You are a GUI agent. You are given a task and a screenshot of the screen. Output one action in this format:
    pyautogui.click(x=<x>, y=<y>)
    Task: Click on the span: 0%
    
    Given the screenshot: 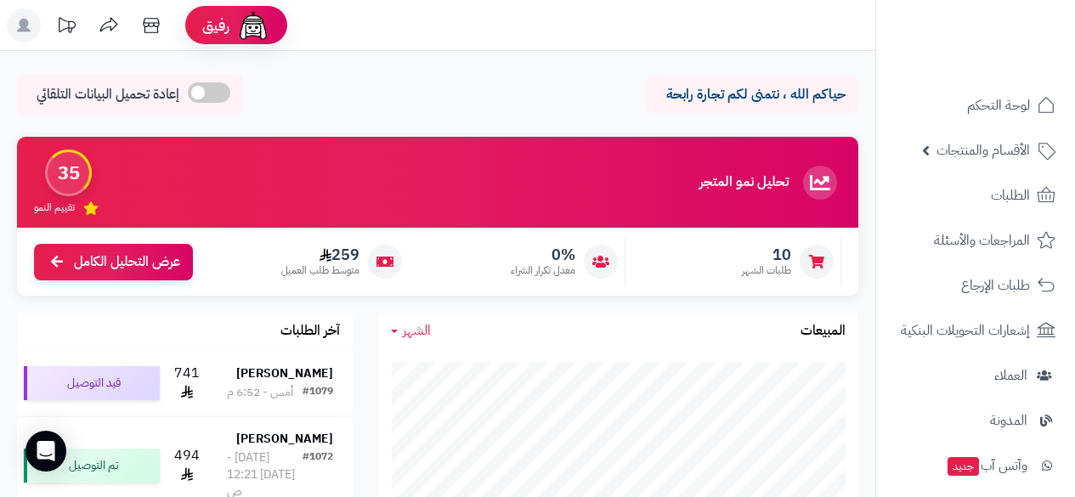 What is the action you would take?
    pyautogui.click(x=543, y=255)
    